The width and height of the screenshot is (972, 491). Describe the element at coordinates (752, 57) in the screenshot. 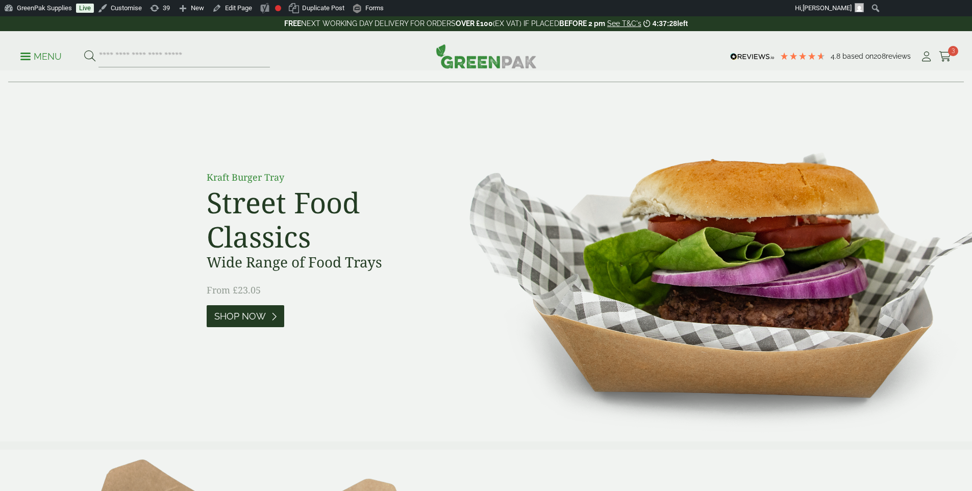

I see `img: REVIEWS.io` at that location.